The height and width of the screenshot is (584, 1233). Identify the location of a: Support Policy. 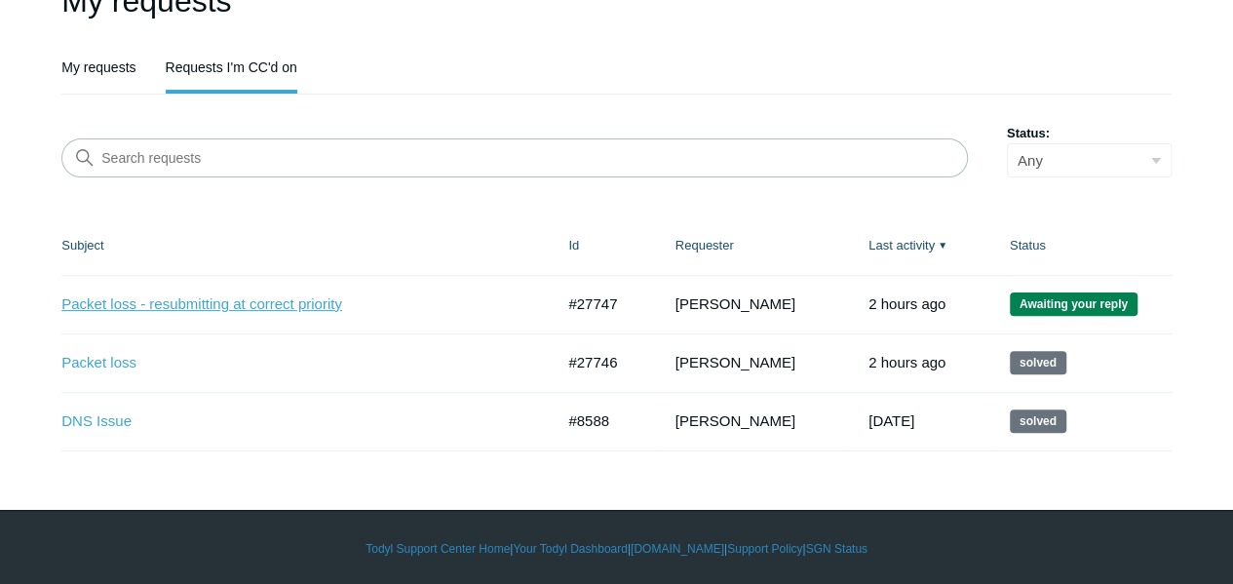
(764, 549).